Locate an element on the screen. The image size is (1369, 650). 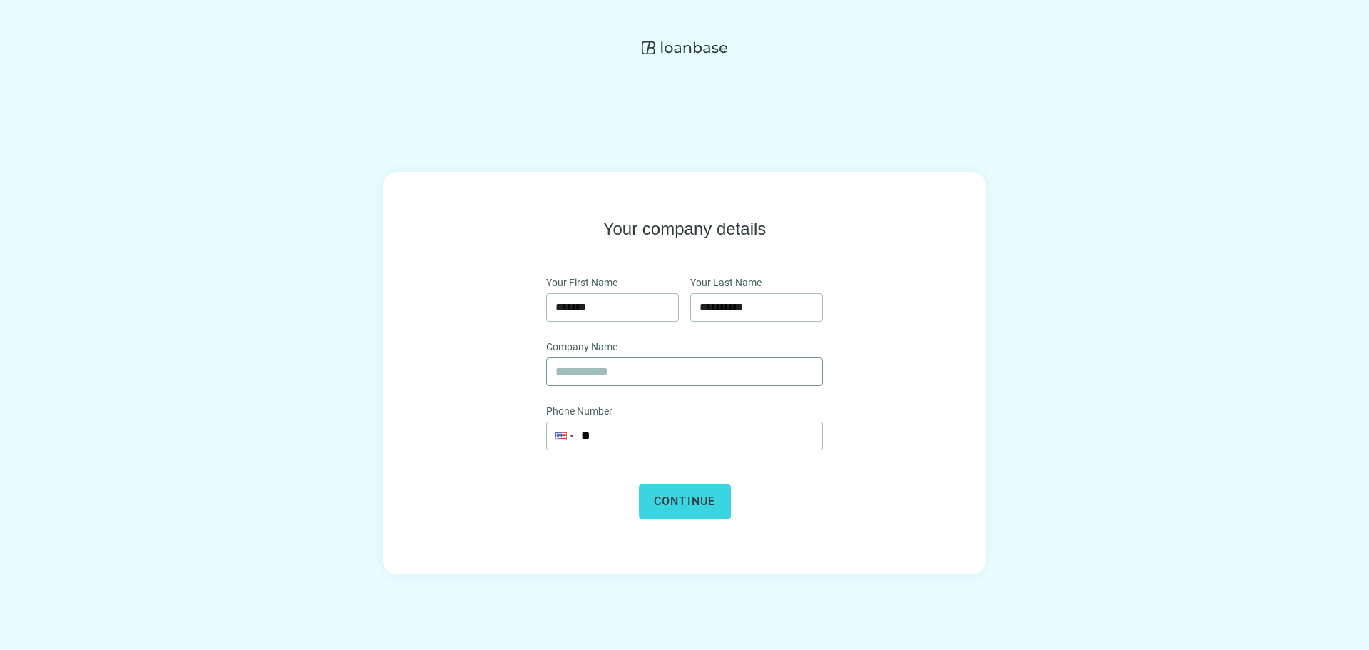
span: Company Name is located at coordinates (582, 347).